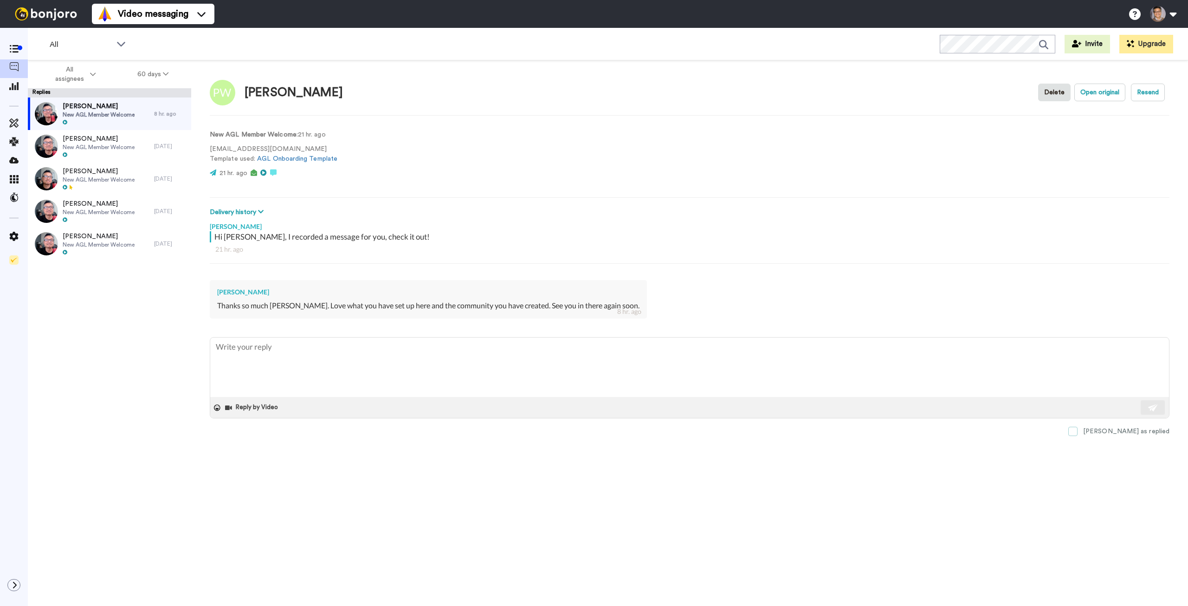  What do you see at coordinates (81, 45) in the screenshot?
I see `span: All` at bounding box center [81, 45].